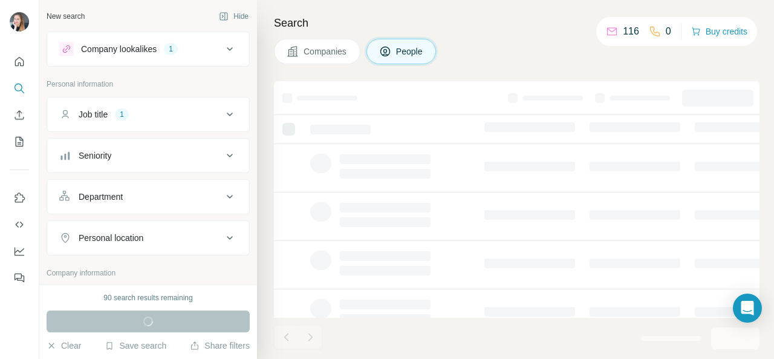 Image resolution: width=774 pixels, height=359 pixels. I want to click on h4: Search, so click(517, 23).